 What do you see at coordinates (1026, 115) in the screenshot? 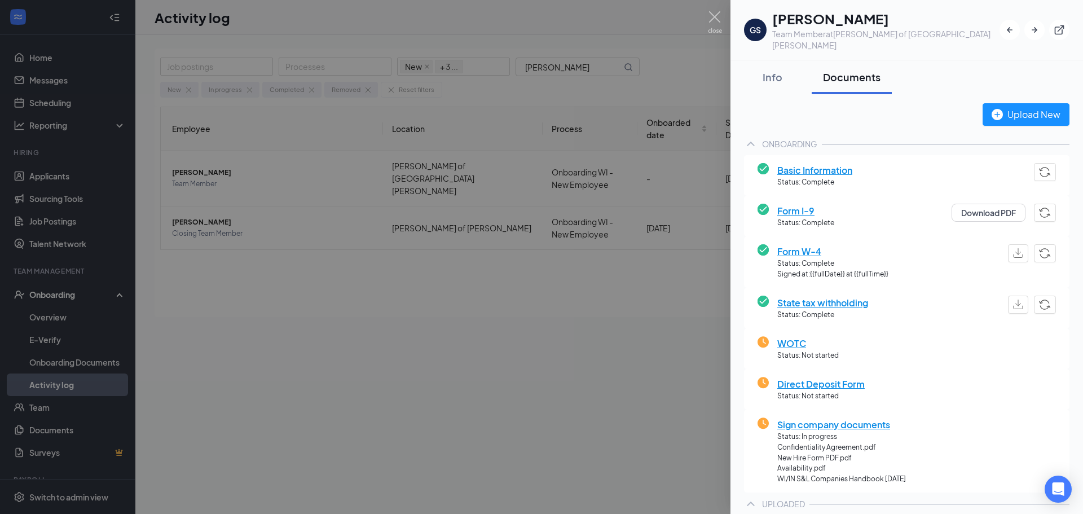
I see `button: Upload New` at bounding box center [1026, 115].